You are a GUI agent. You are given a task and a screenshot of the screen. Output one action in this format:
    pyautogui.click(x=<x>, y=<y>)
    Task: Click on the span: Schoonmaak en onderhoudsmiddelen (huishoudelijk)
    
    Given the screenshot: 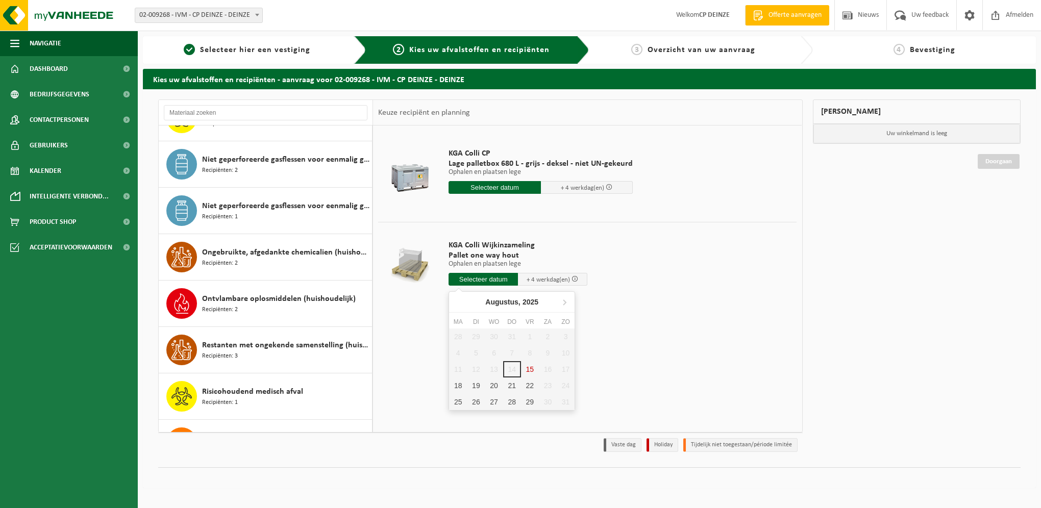 What is the action you would take?
    pyautogui.click(x=286, y=438)
    